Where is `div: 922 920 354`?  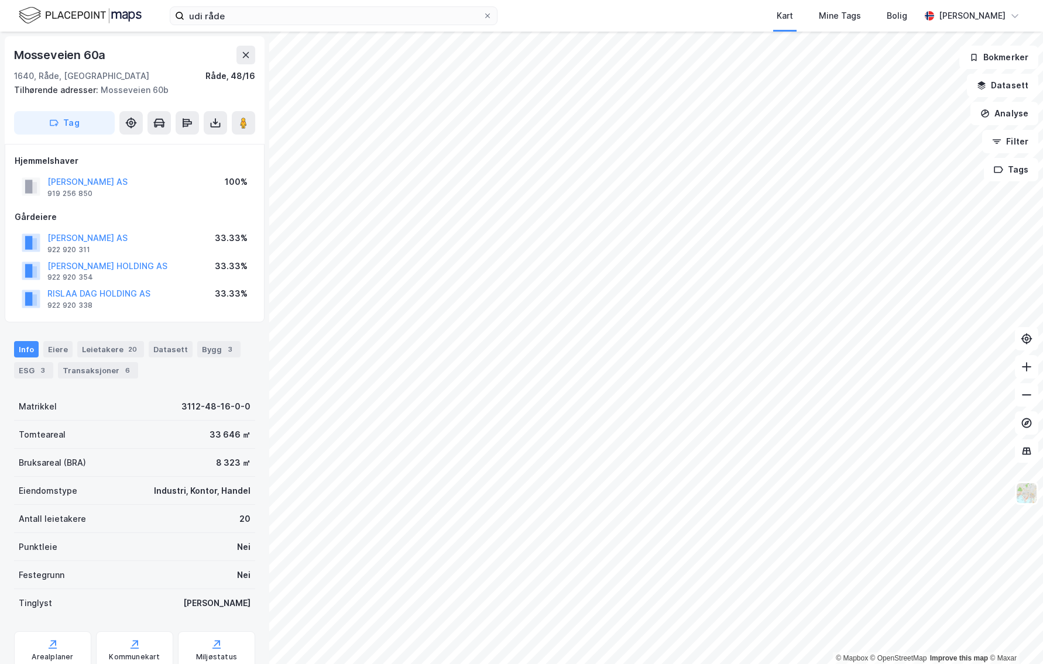 div: 922 920 354 is located at coordinates (70, 277).